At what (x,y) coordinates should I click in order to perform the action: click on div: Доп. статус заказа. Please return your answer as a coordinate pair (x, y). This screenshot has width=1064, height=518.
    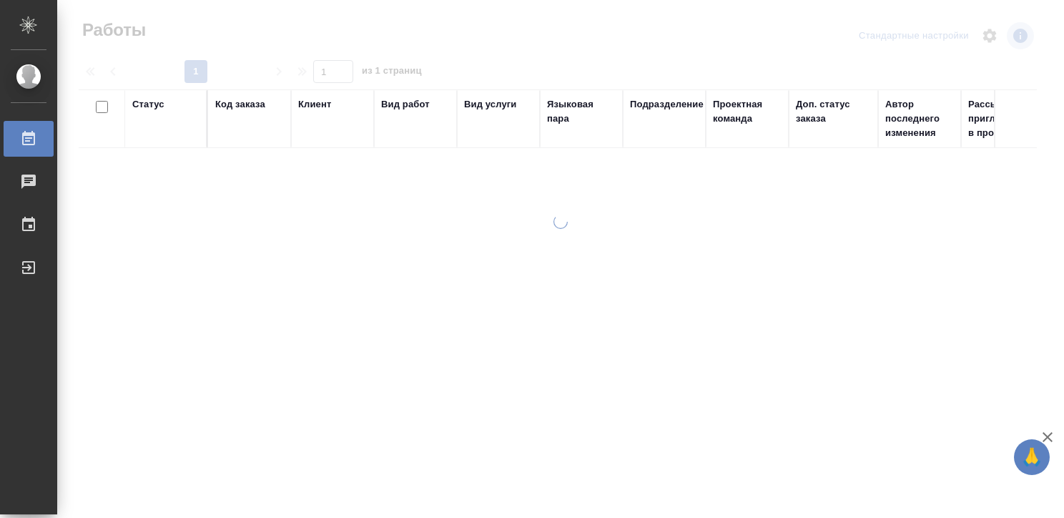
    Looking at the image, I should click on (833, 112).